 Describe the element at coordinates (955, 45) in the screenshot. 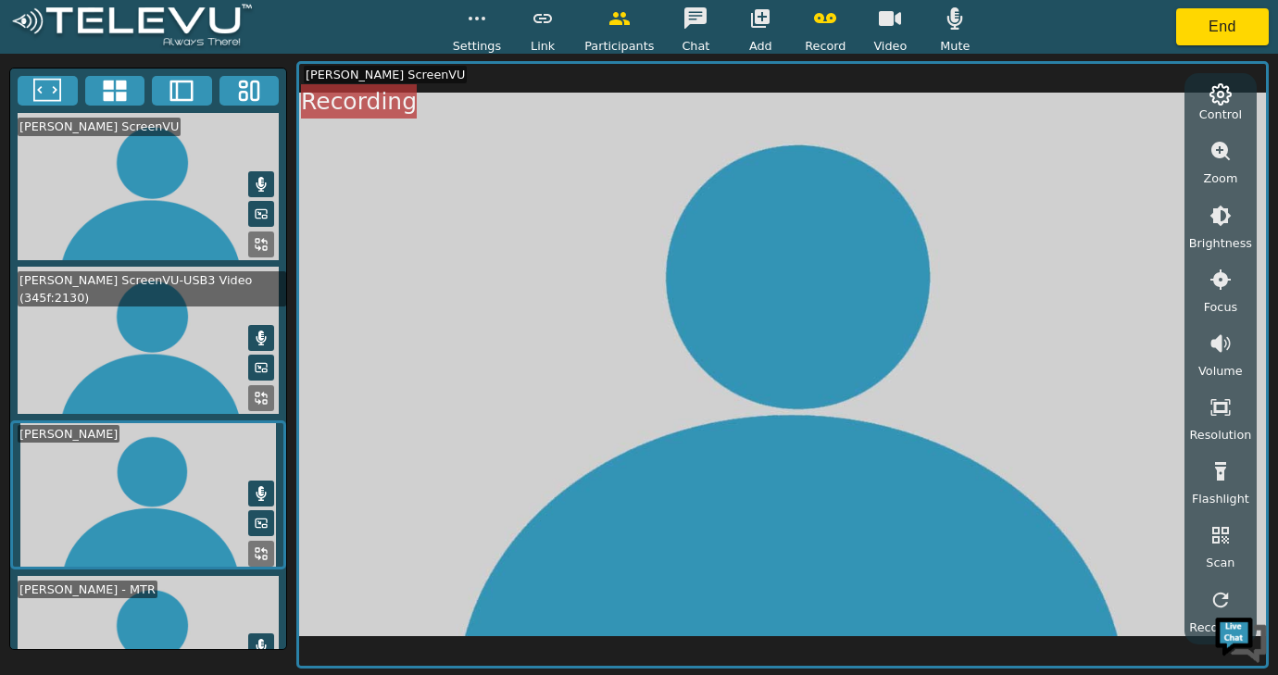

I see `span: Mute` at that location.